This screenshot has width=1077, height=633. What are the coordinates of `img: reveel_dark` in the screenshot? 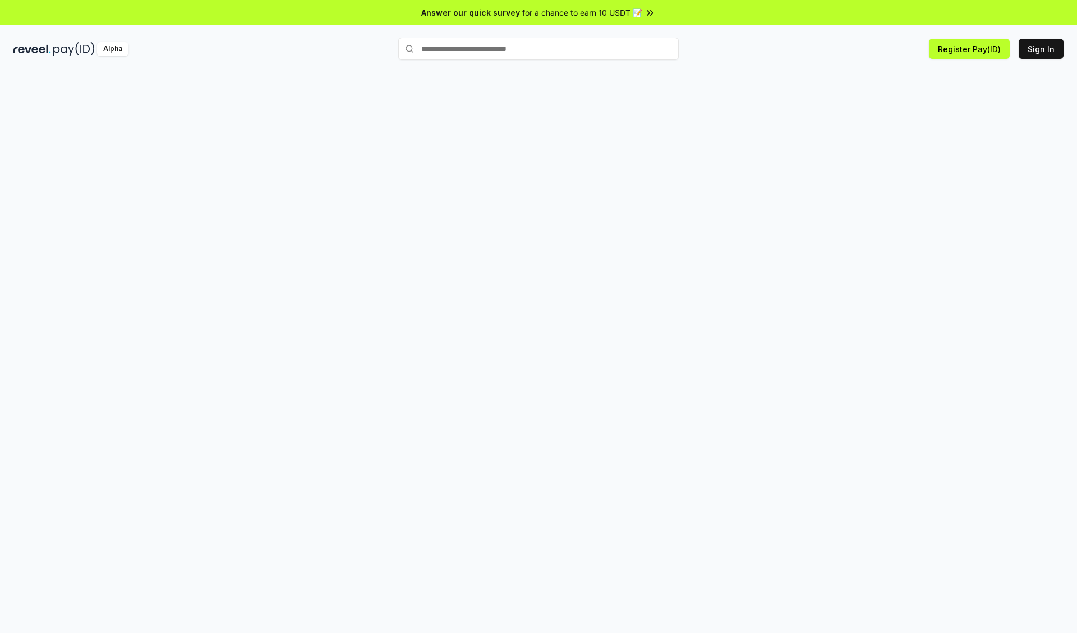 It's located at (32, 49).